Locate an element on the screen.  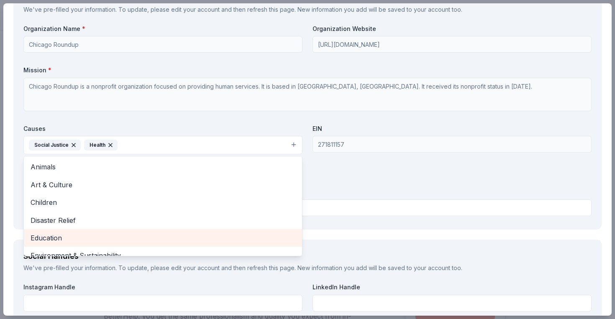
div: Social JusticeHealth is located at coordinates (163, 206).